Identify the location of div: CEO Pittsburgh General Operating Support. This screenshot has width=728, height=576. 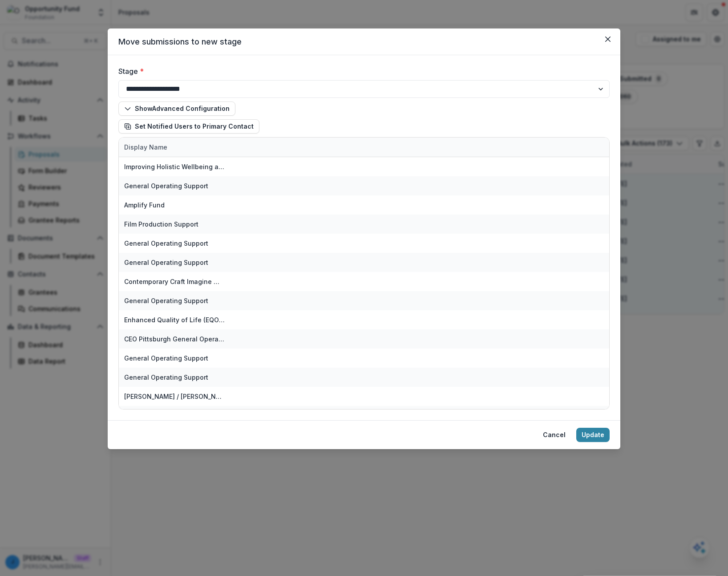
(174, 339).